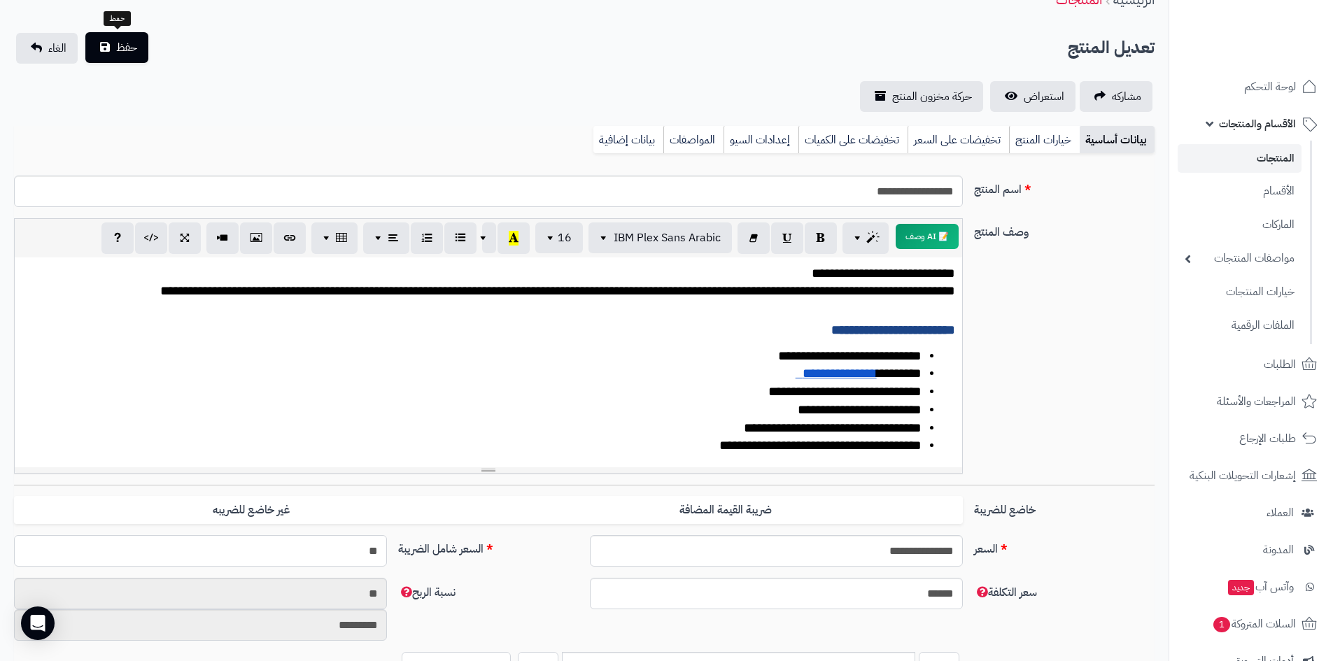 The width and height of the screenshot is (1333, 661). Describe the element at coordinates (117, 48) in the screenshot. I see `button: حفظ` at that location.